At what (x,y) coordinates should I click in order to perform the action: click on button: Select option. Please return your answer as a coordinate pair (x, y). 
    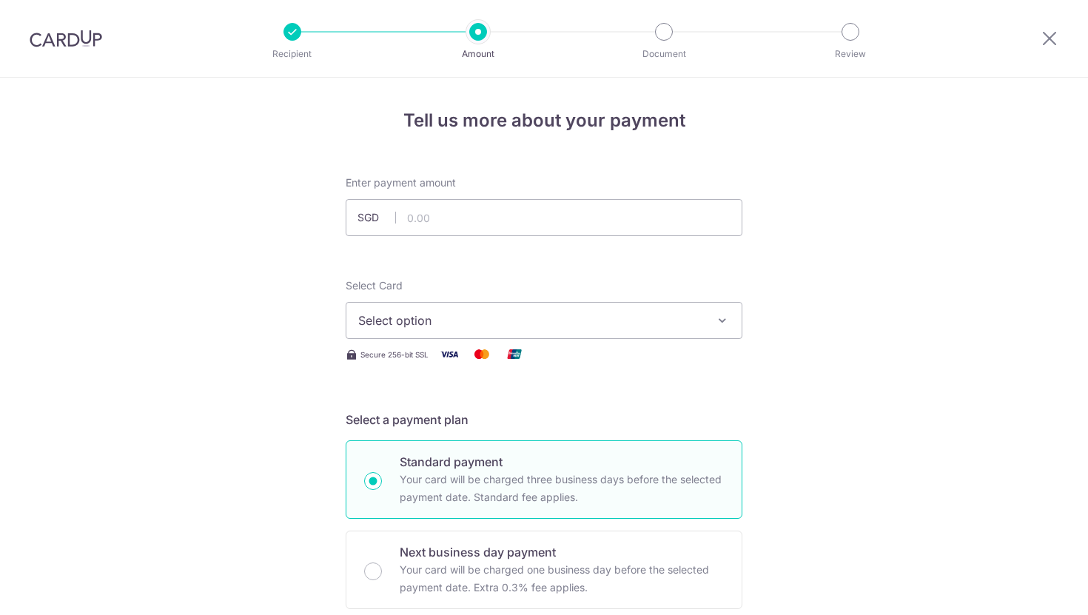
    Looking at the image, I should click on (544, 321).